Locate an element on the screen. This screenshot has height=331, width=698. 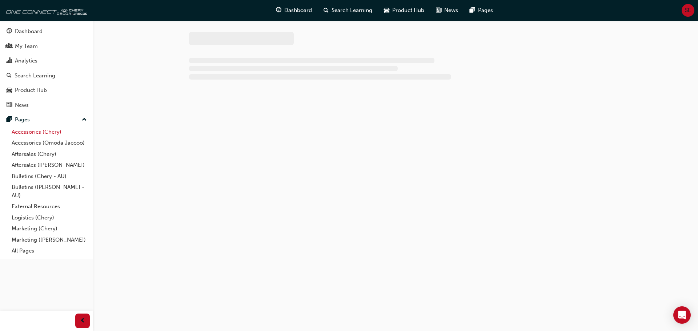
span: Dashboard is located at coordinates (298, 10).